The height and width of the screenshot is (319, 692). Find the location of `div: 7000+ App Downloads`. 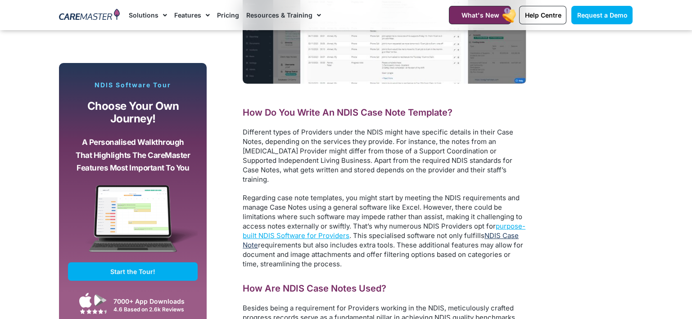

div: 7000+ App Downloads is located at coordinates (153, 301).